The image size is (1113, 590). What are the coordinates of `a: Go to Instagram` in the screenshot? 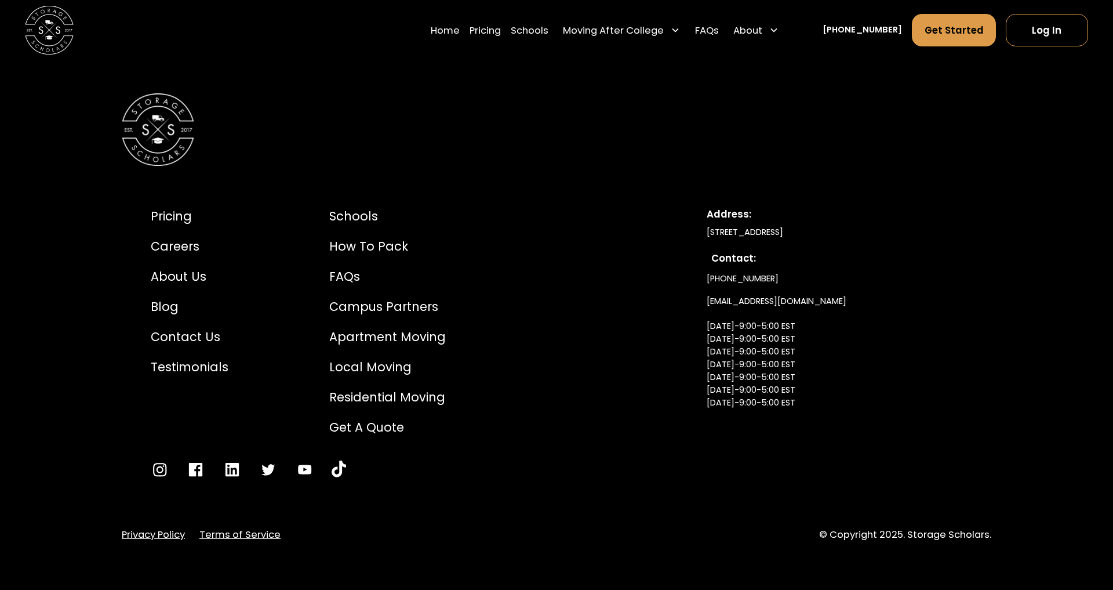 It's located at (159, 469).